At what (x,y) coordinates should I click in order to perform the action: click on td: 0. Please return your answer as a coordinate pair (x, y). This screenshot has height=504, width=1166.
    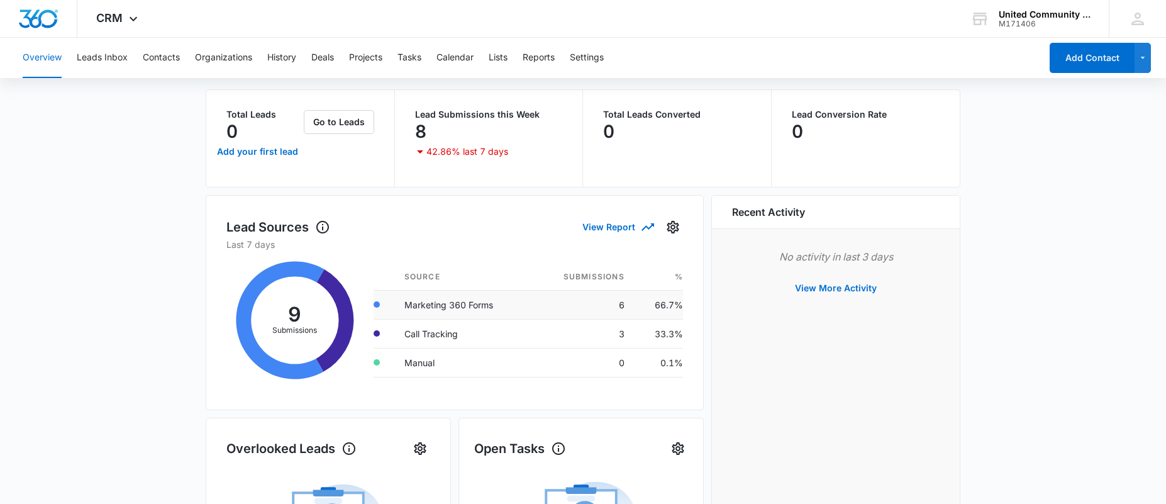
    Looking at the image, I should click on (582, 362).